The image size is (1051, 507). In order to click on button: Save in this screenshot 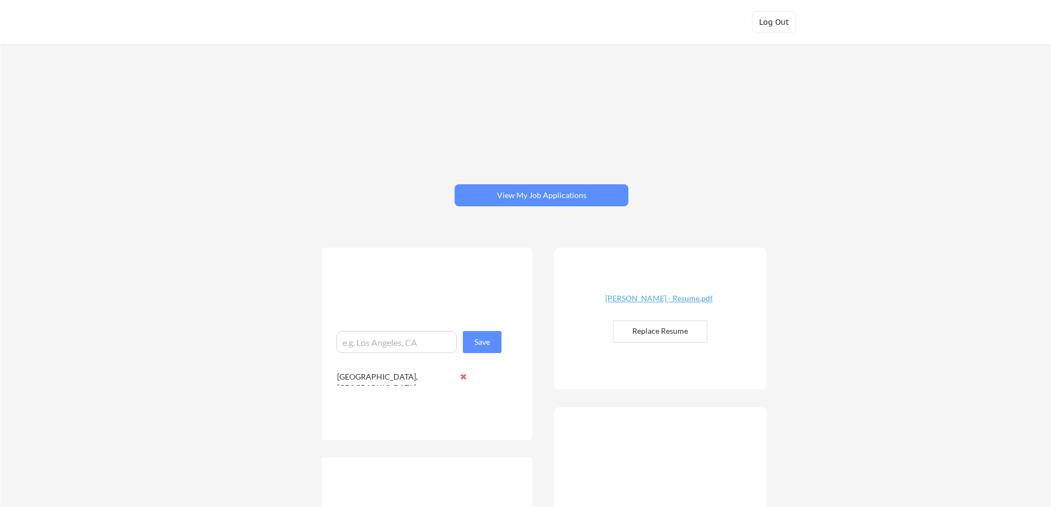, I will do `click(482, 342)`.